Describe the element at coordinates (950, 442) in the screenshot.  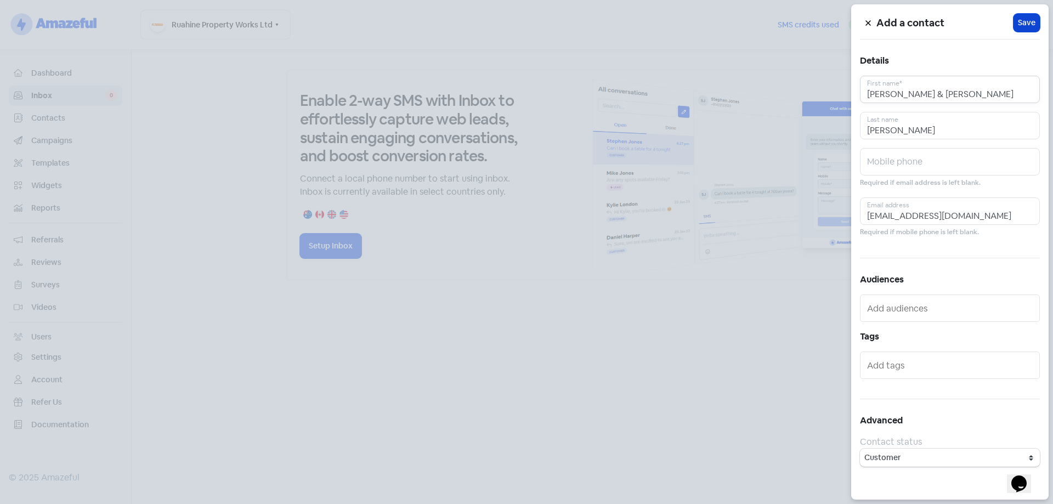
I see `div: Contact status` at that location.